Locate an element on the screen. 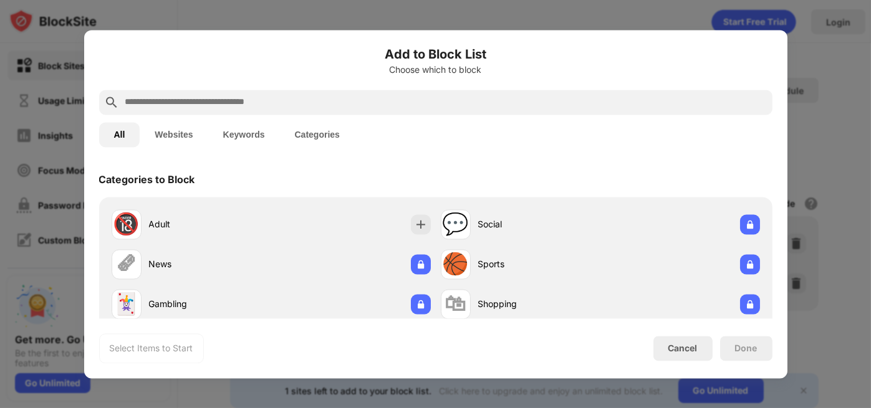  div: Shopping is located at coordinates (539, 304).